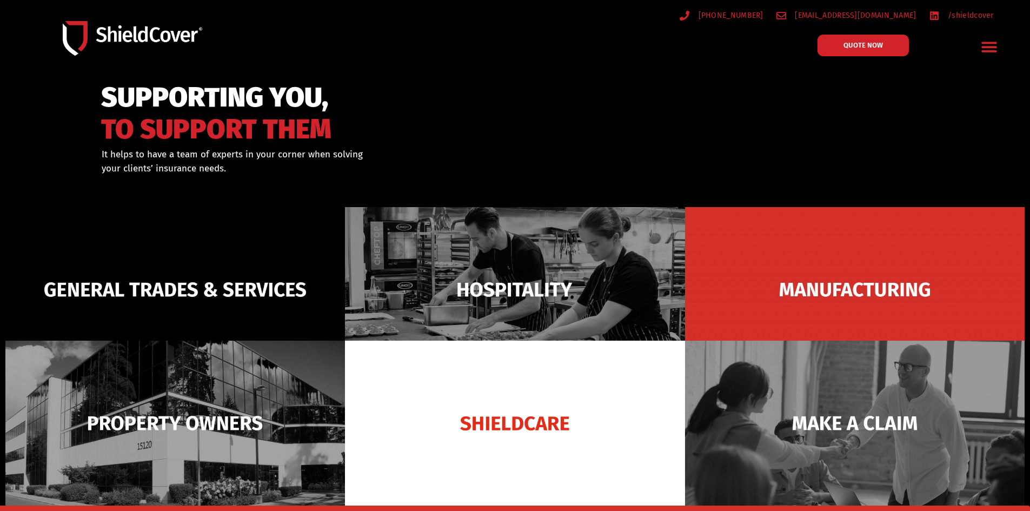 The height and width of the screenshot is (511, 1030). What do you see at coordinates (863, 45) in the screenshot?
I see `a: QUOTE NOW` at bounding box center [863, 45].